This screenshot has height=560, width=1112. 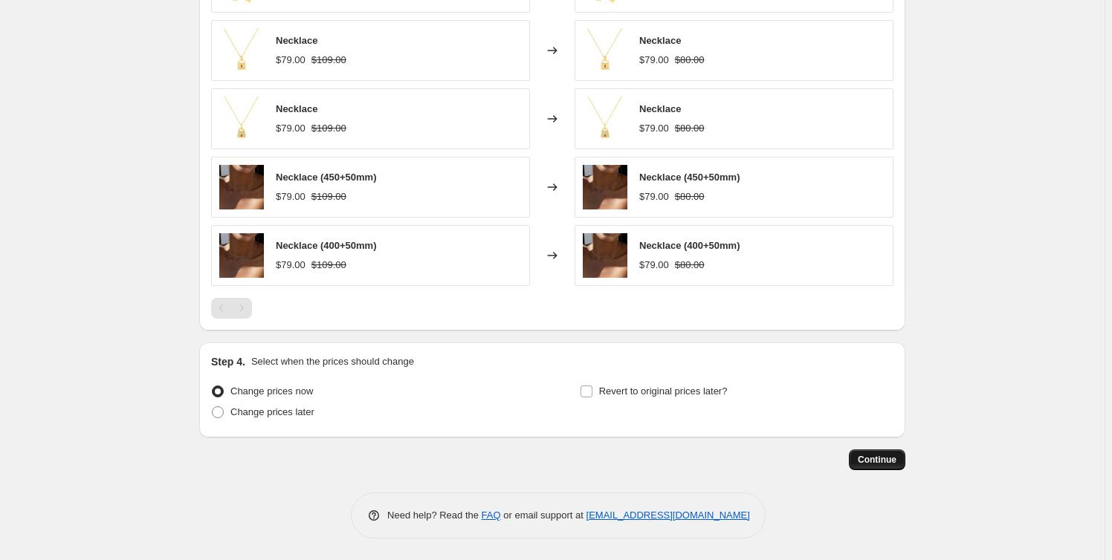 What do you see at coordinates (272, 412) in the screenshot?
I see `span: Change prices later` at bounding box center [272, 412].